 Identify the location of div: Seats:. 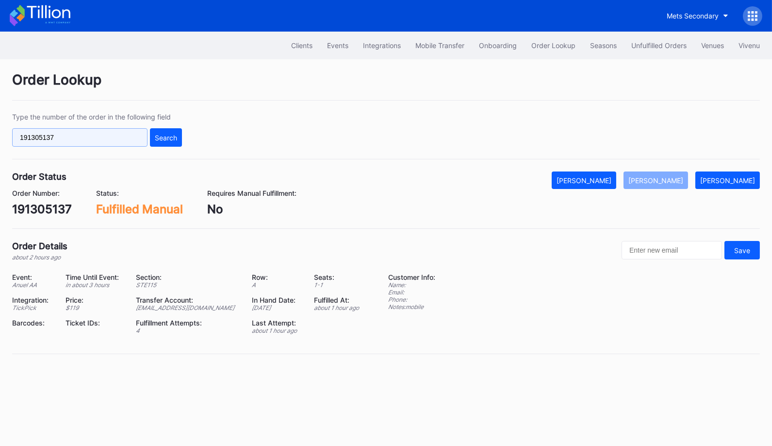
(339, 277).